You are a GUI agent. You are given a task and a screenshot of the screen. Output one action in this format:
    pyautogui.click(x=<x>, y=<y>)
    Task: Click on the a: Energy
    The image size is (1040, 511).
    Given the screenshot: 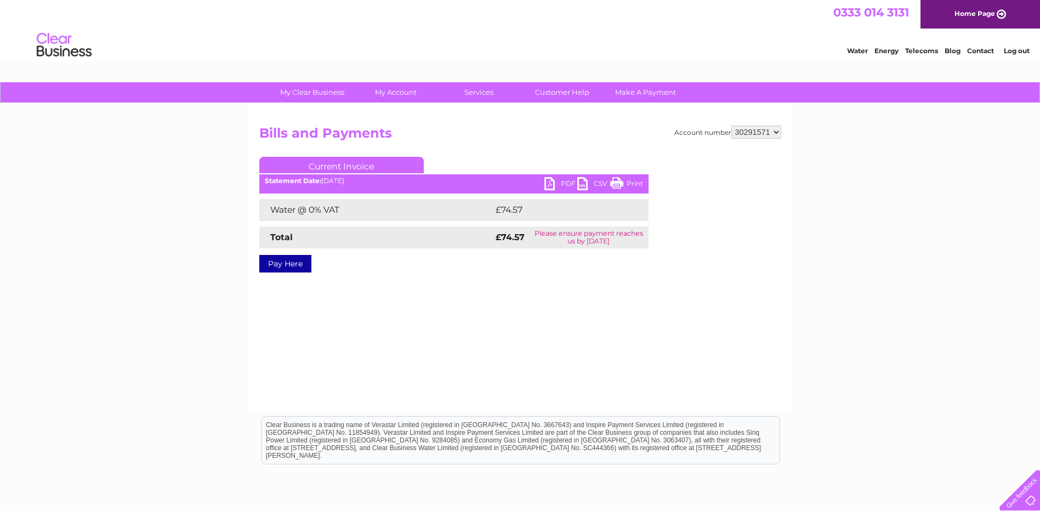 What is the action you would take?
    pyautogui.click(x=887, y=50)
    